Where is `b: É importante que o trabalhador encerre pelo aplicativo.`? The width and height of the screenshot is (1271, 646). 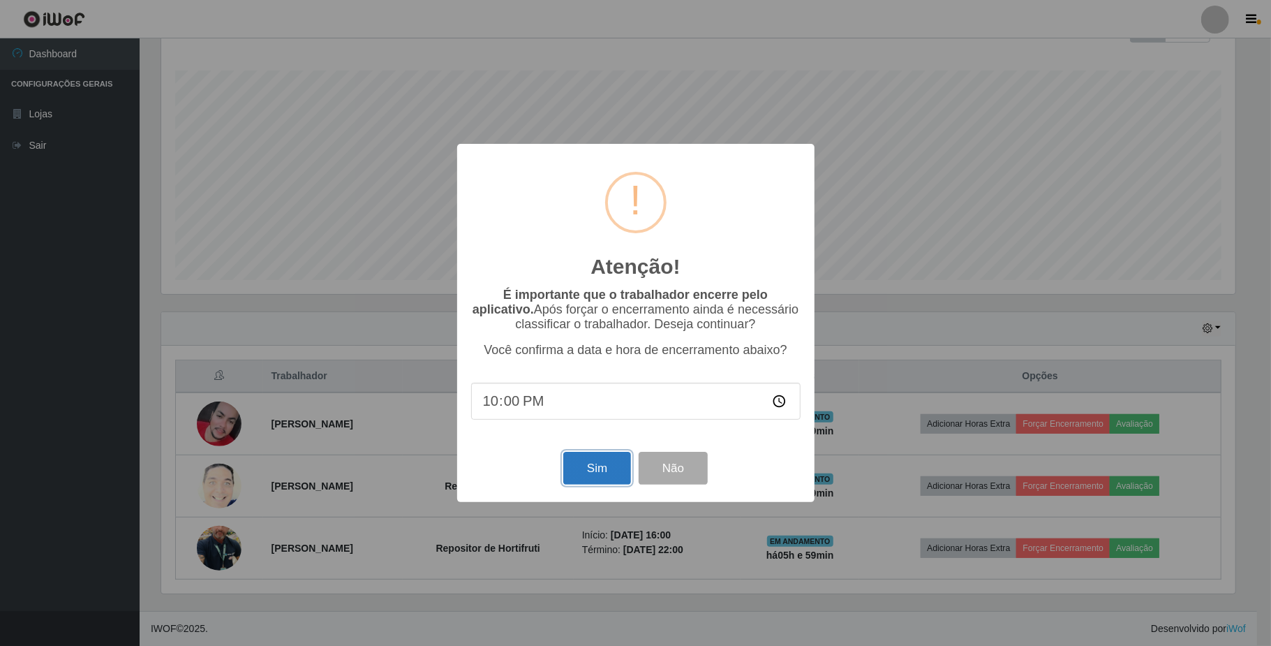 b: É importante que o trabalhador encerre pelo aplicativo. is located at coordinates (620, 302).